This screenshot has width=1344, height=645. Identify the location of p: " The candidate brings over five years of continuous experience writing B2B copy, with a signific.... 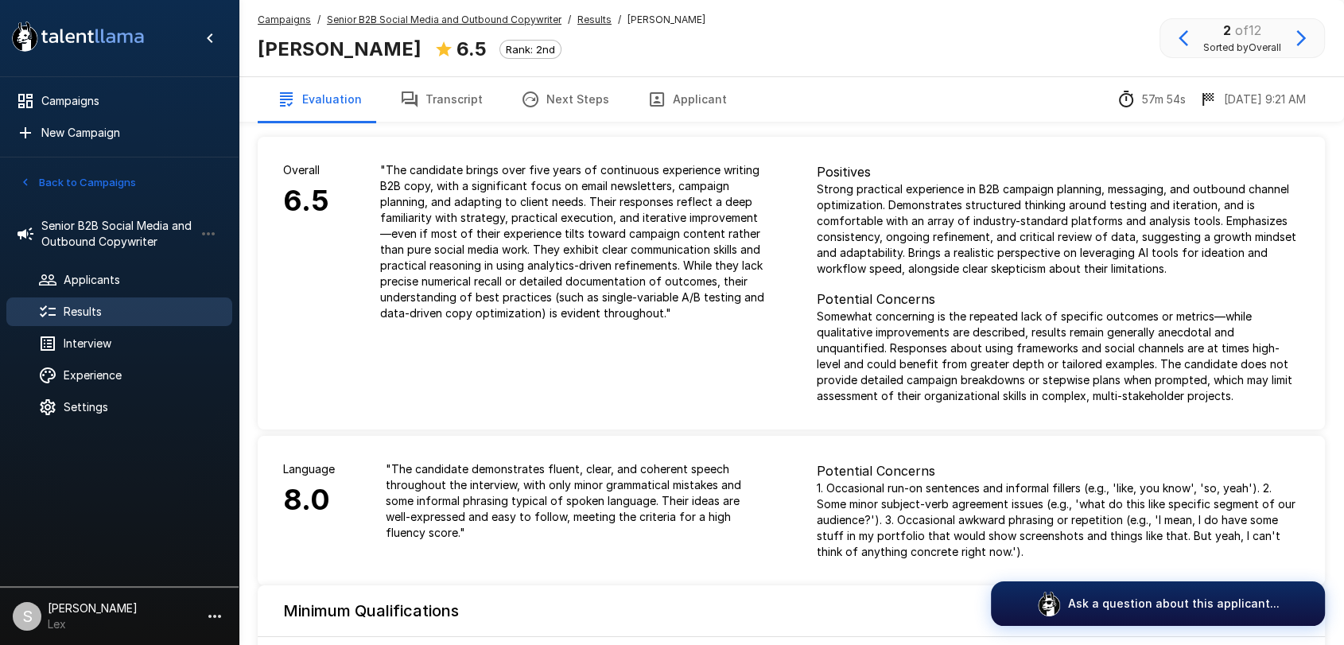
(573, 242).